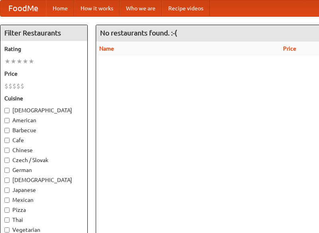  I want to click on input: American, so click(7, 120).